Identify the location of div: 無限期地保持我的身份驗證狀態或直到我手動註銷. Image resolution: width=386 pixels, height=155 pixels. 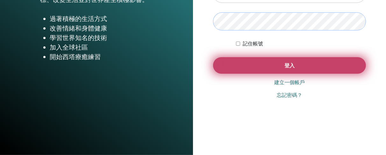
(301, 44).